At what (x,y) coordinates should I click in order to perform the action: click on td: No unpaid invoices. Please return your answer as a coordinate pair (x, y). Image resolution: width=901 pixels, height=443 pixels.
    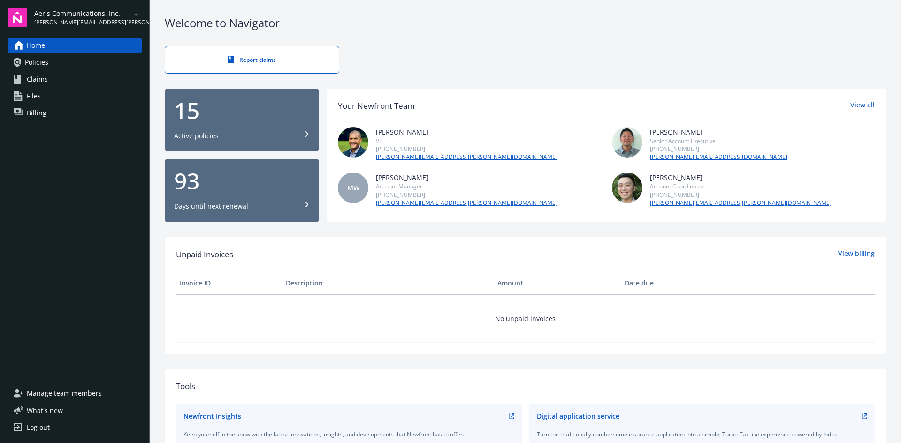
    Looking at the image, I should click on (525, 319).